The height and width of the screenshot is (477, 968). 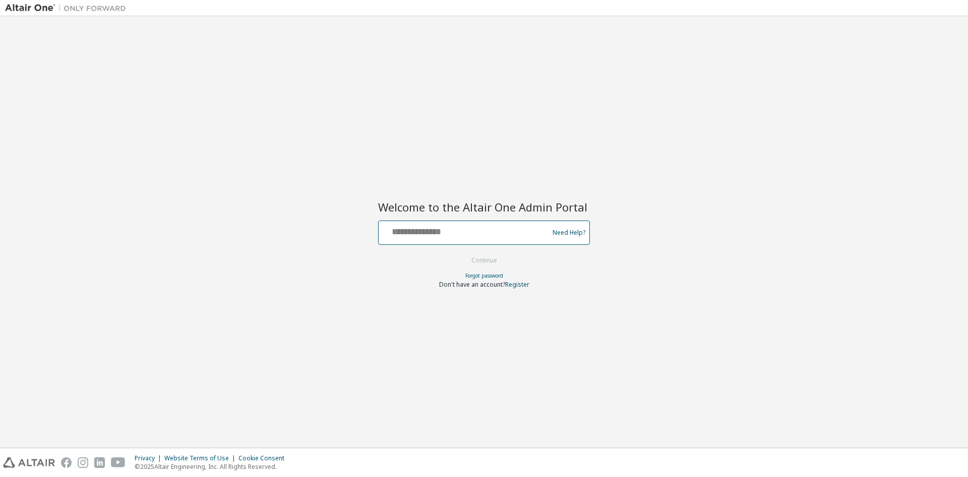 What do you see at coordinates (68, 8) in the screenshot?
I see `img: Altair One` at bounding box center [68, 8].